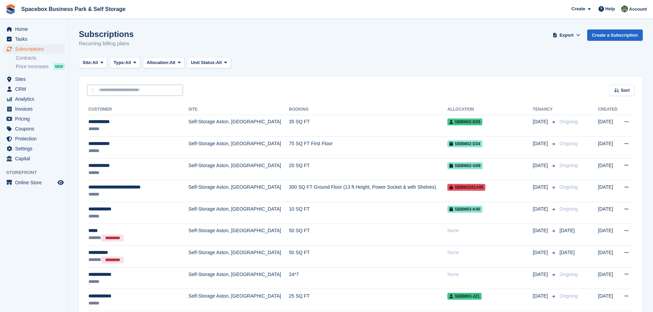 This screenshot has height=312, width=653. What do you see at coordinates (36, 49) in the screenshot?
I see `span: Subscriptions` at bounding box center [36, 49].